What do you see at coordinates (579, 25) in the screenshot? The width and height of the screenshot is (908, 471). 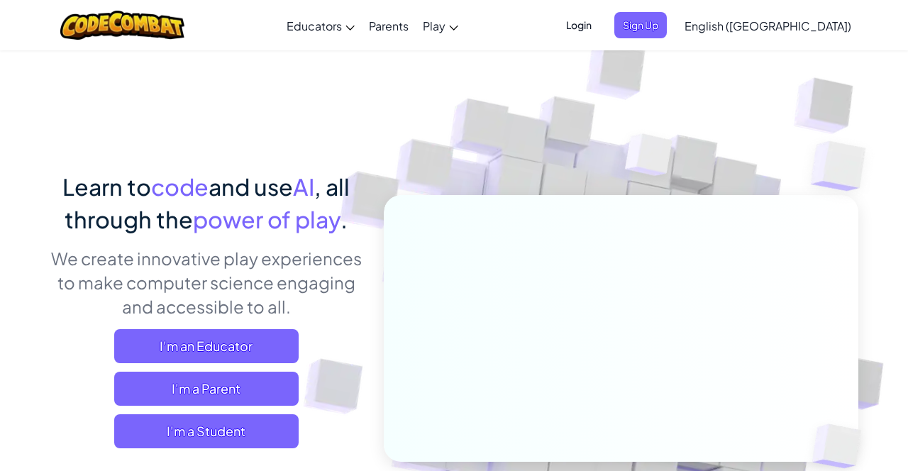 I see `span: Login` at bounding box center [579, 25].